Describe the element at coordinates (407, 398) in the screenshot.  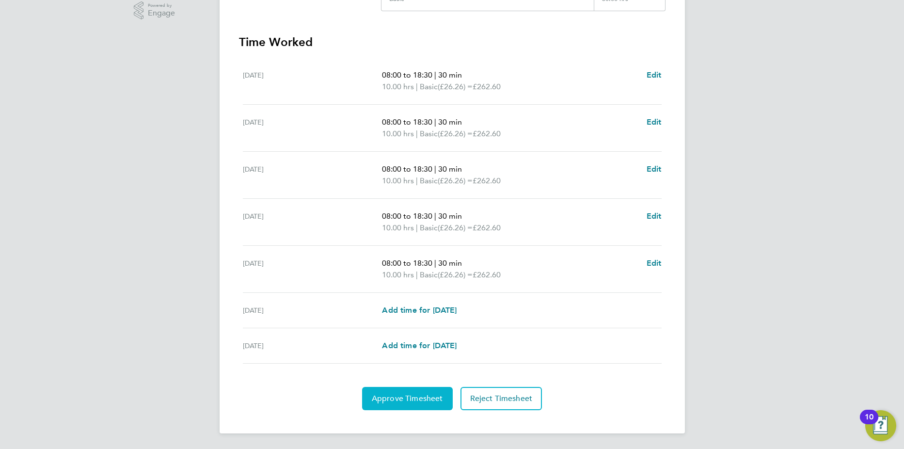
I see `span: Approve Timesheet` at that location.